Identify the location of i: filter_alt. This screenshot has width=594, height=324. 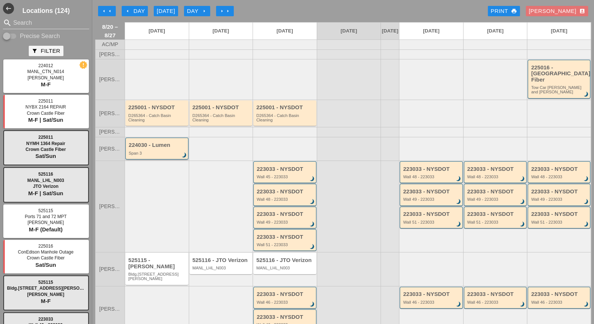
(35, 51).